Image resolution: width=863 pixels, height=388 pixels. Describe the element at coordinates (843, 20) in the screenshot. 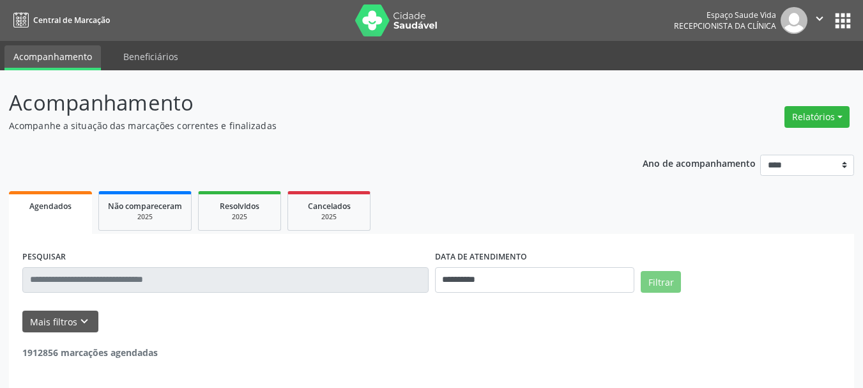

I see `button: apps` at that location.